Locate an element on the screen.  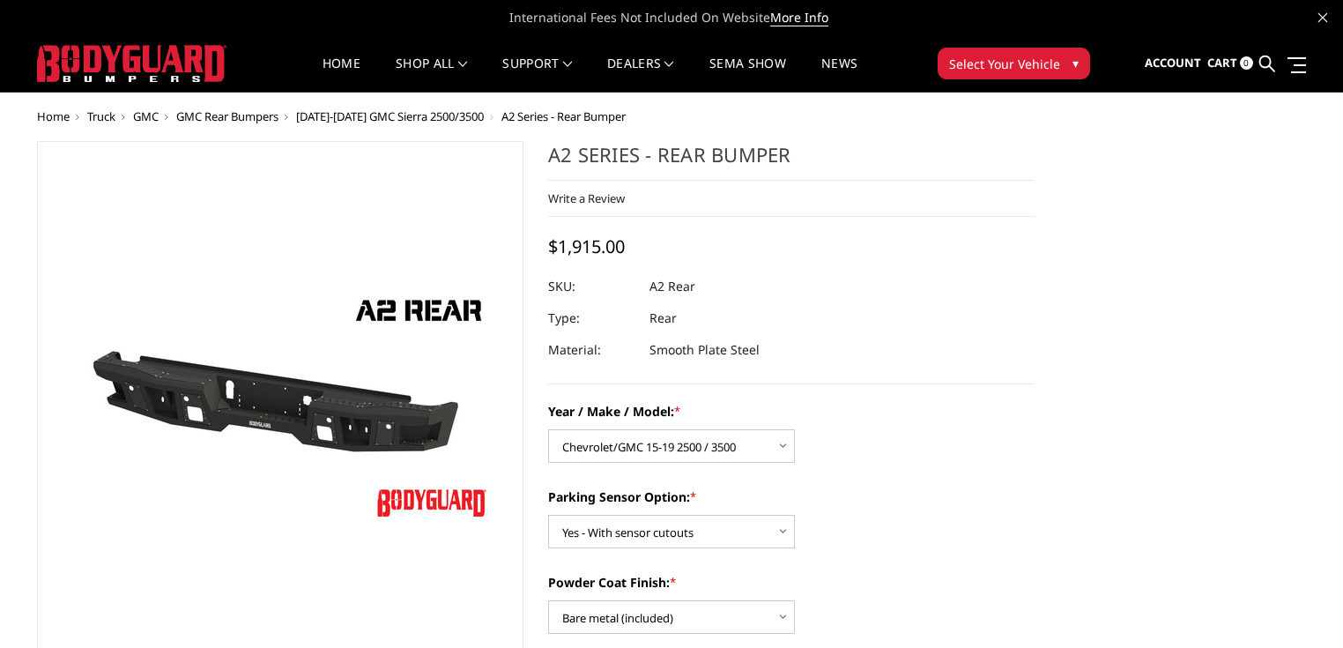
span: Home is located at coordinates (53, 116).